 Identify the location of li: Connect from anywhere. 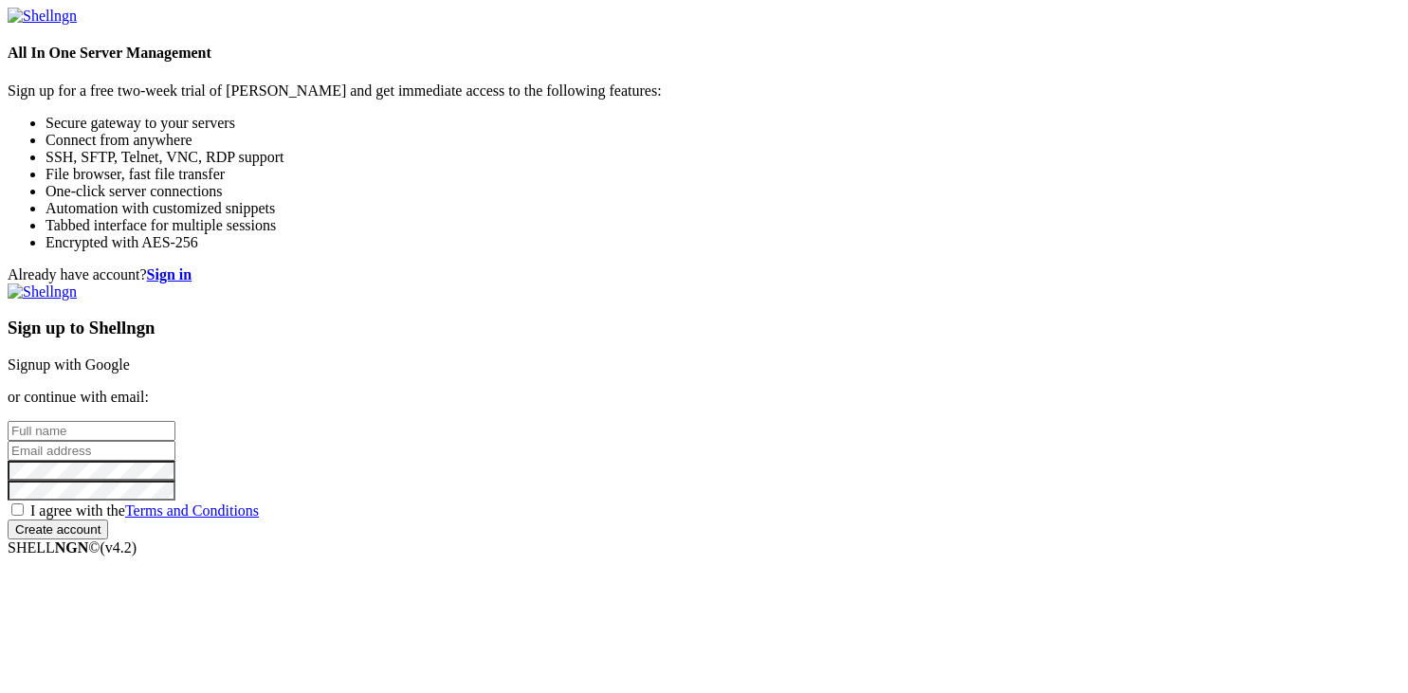
(722, 140).